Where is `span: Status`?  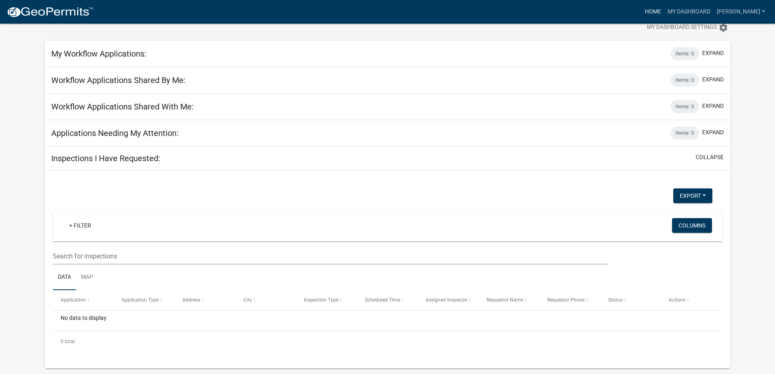 span: Status is located at coordinates (615, 300).